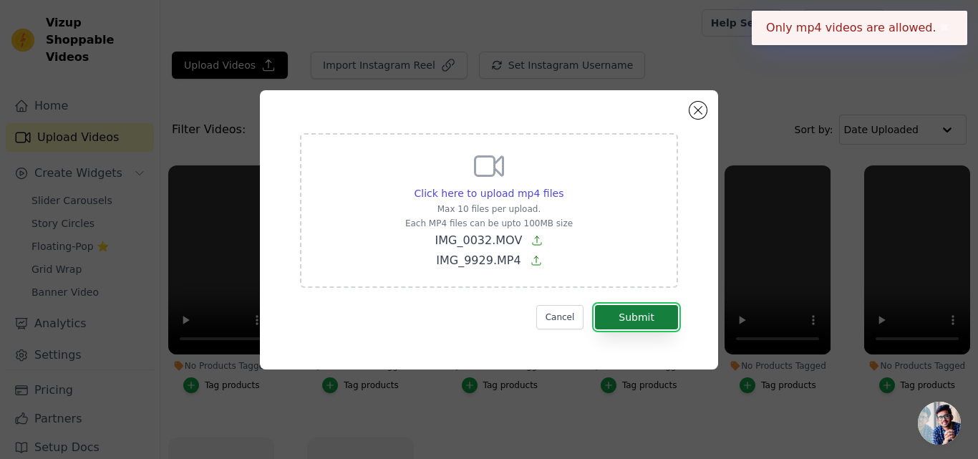  Describe the element at coordinates (489, 223) in the screenshot. I see `p: Each MP4 files can be upto 100MB size` at that location.